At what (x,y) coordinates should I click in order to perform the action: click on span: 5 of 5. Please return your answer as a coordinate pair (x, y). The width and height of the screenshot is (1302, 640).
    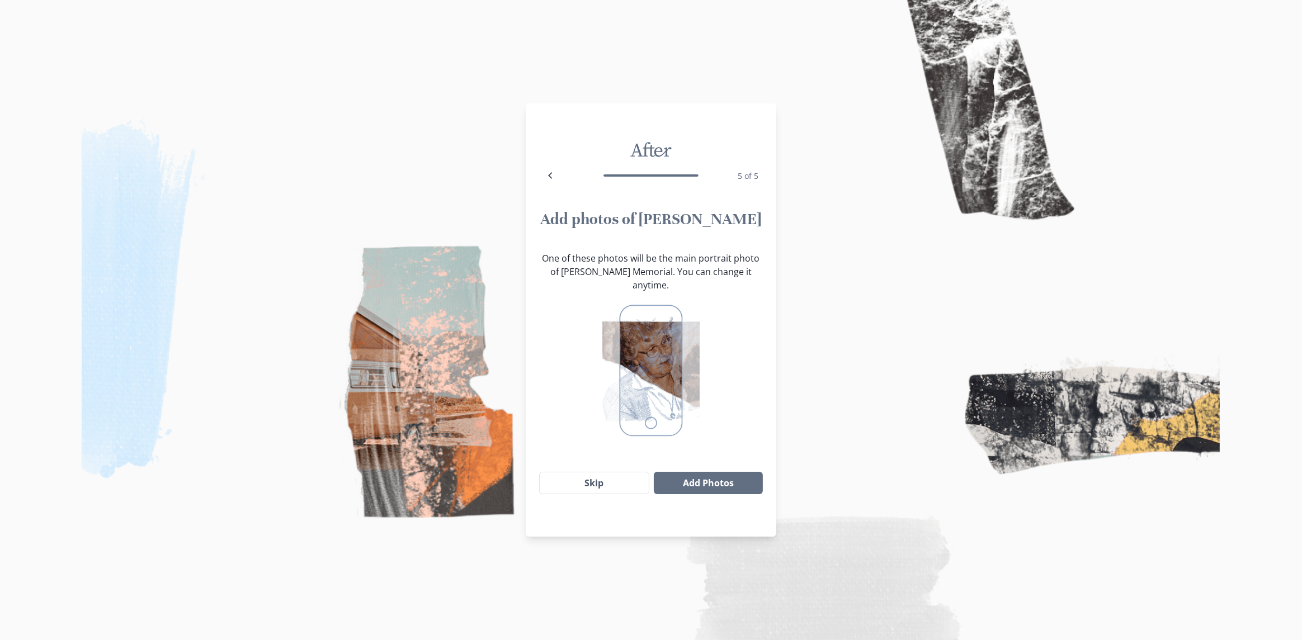
    Looking at the image, I should click on (747, 176).